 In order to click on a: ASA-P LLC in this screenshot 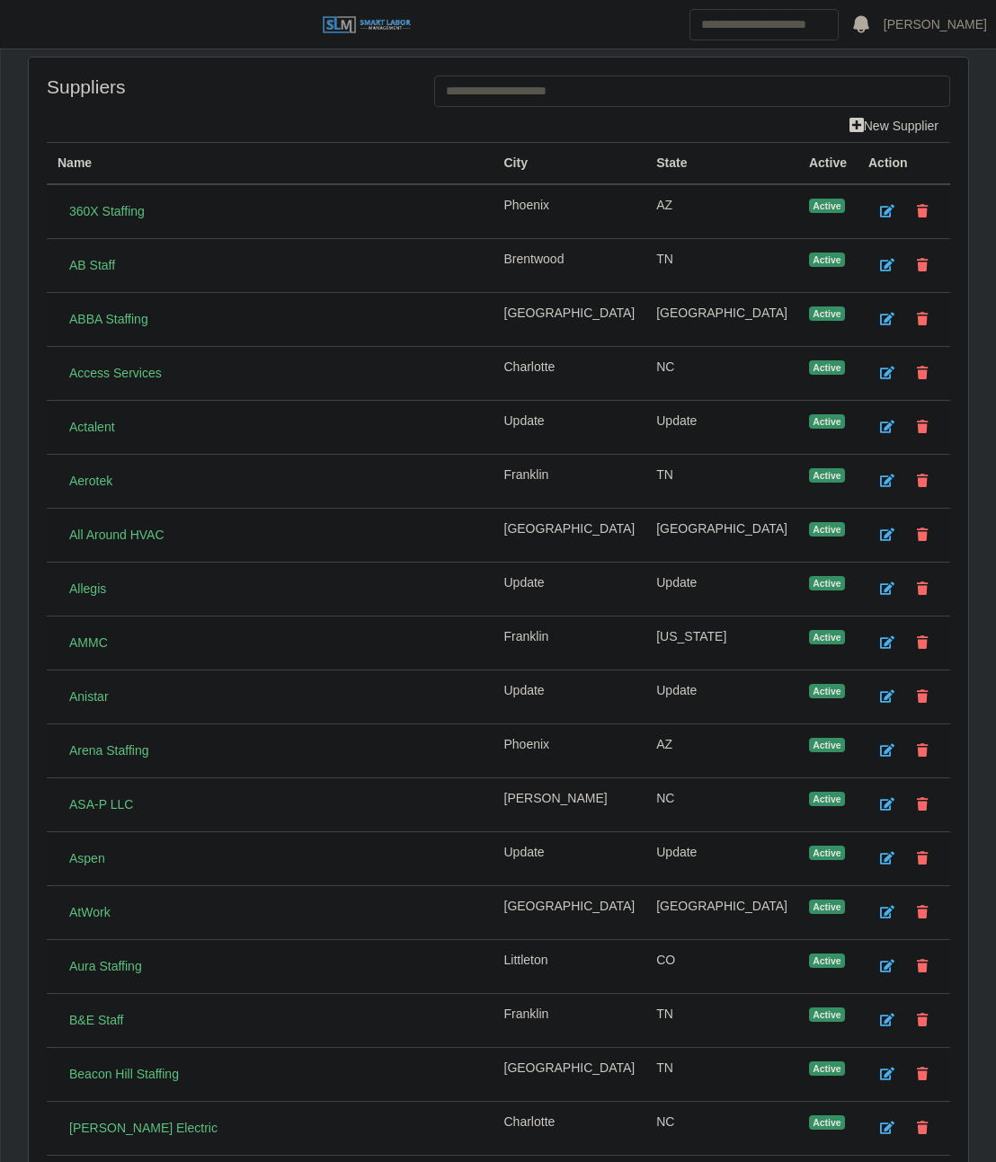, I will do `click(101, 805)`.